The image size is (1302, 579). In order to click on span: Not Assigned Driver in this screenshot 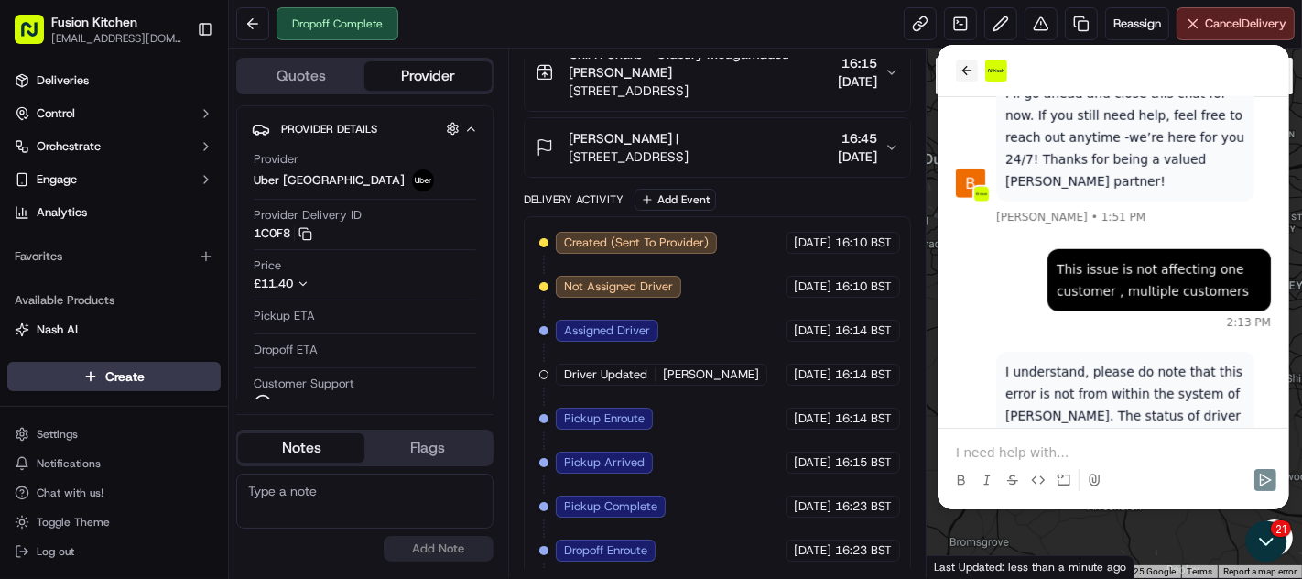, I will do `click(618, 287)`.